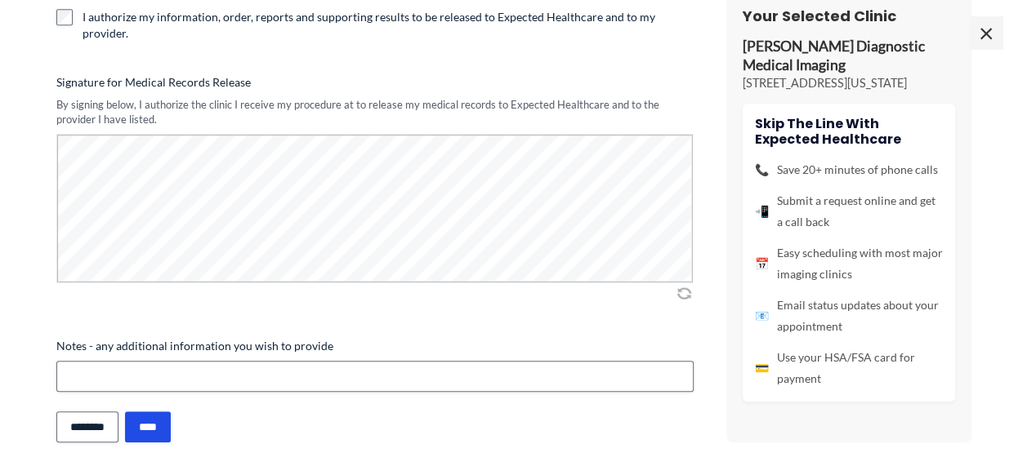 The image size is (1027, 475). I want to click on label: Notes - any additional information you wish to provide, so click(375, 346).